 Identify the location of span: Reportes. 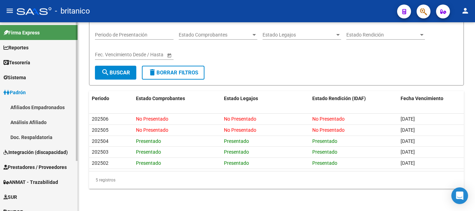
(16, 48).